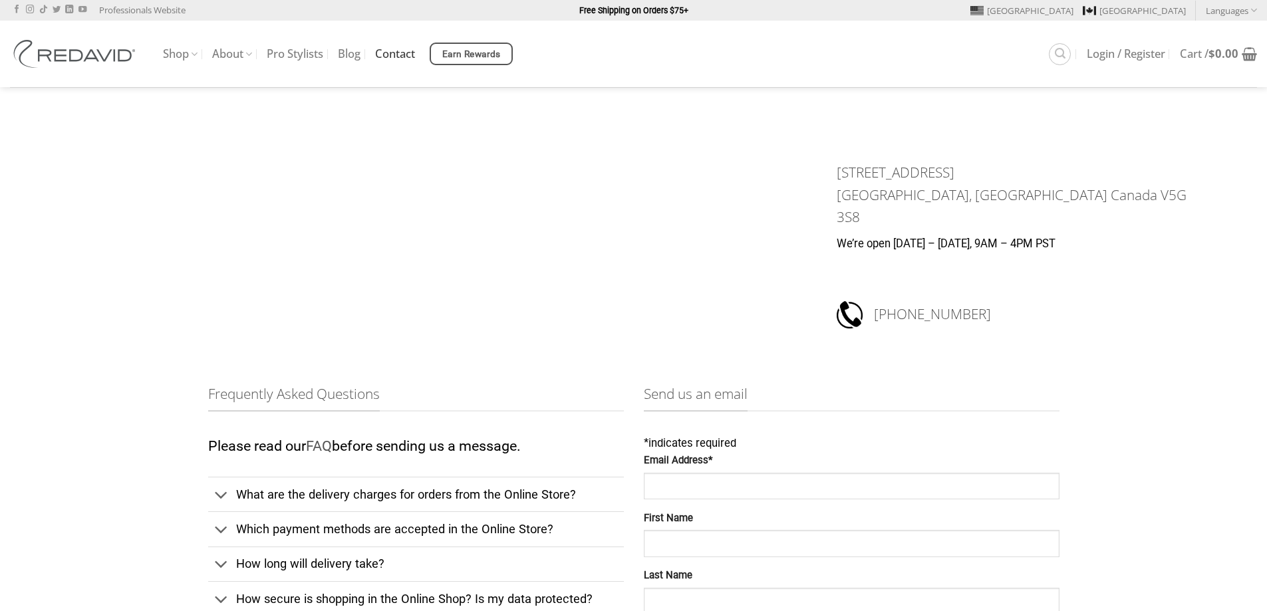 Image resolution: width=1267 pixels, height=611 pixels. Describe the element at coordinates (851, 576) in the screenshot. I see `label: Last Name` at that location.